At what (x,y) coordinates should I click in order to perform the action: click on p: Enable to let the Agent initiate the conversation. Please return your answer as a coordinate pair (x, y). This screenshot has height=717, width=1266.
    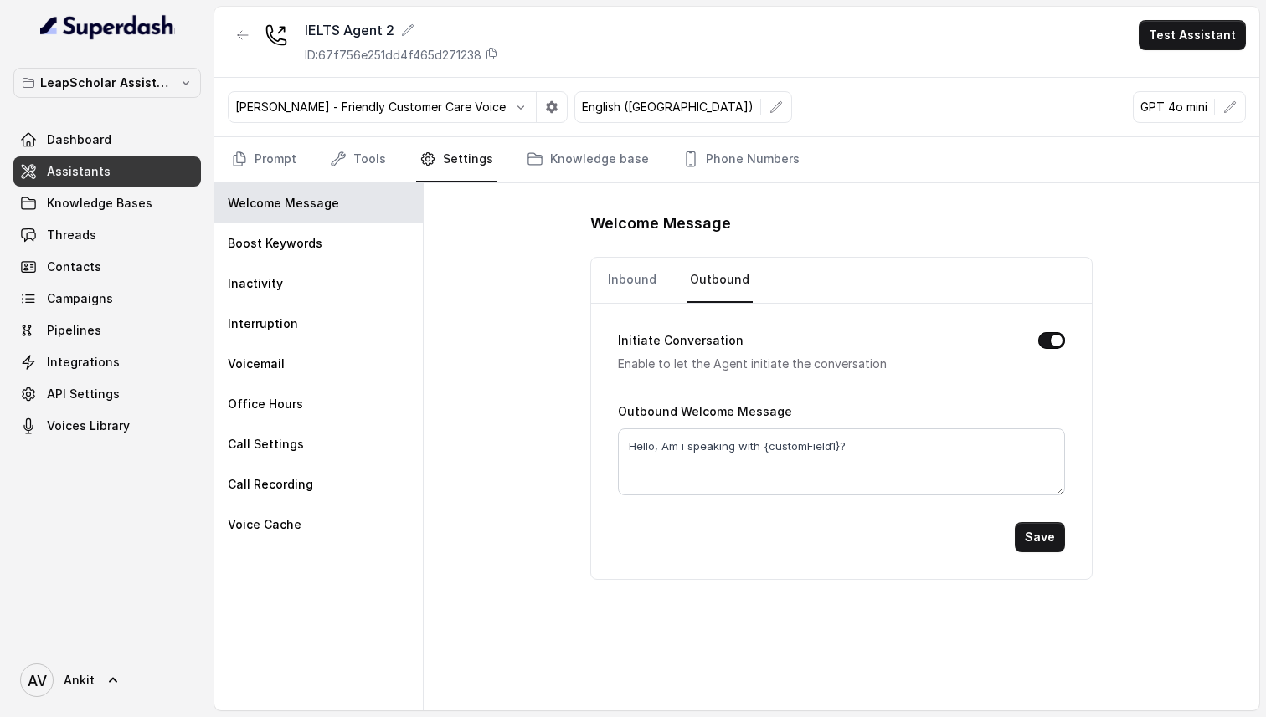
    Looking at the image, I should click on (814, 364).